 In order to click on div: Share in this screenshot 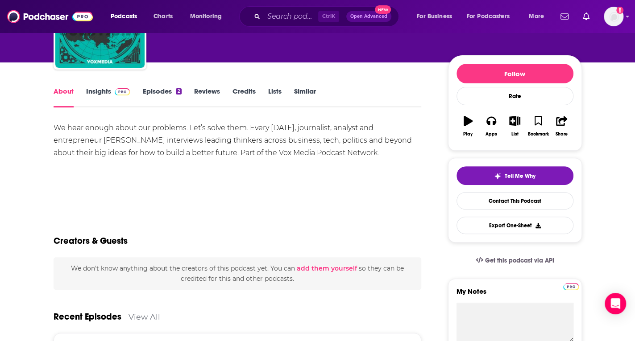, I will do `click(561, 134)`.